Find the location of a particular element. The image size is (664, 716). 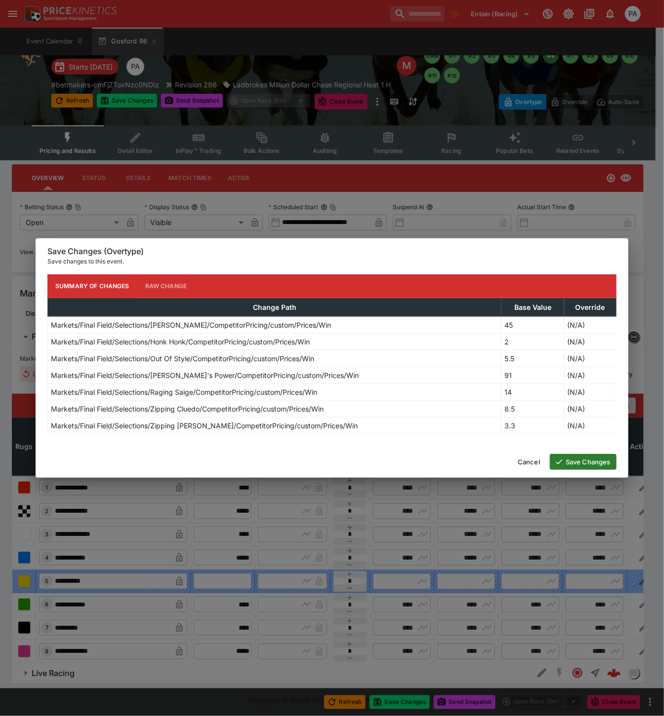

td: 2 is located at coordinates (532, 342).